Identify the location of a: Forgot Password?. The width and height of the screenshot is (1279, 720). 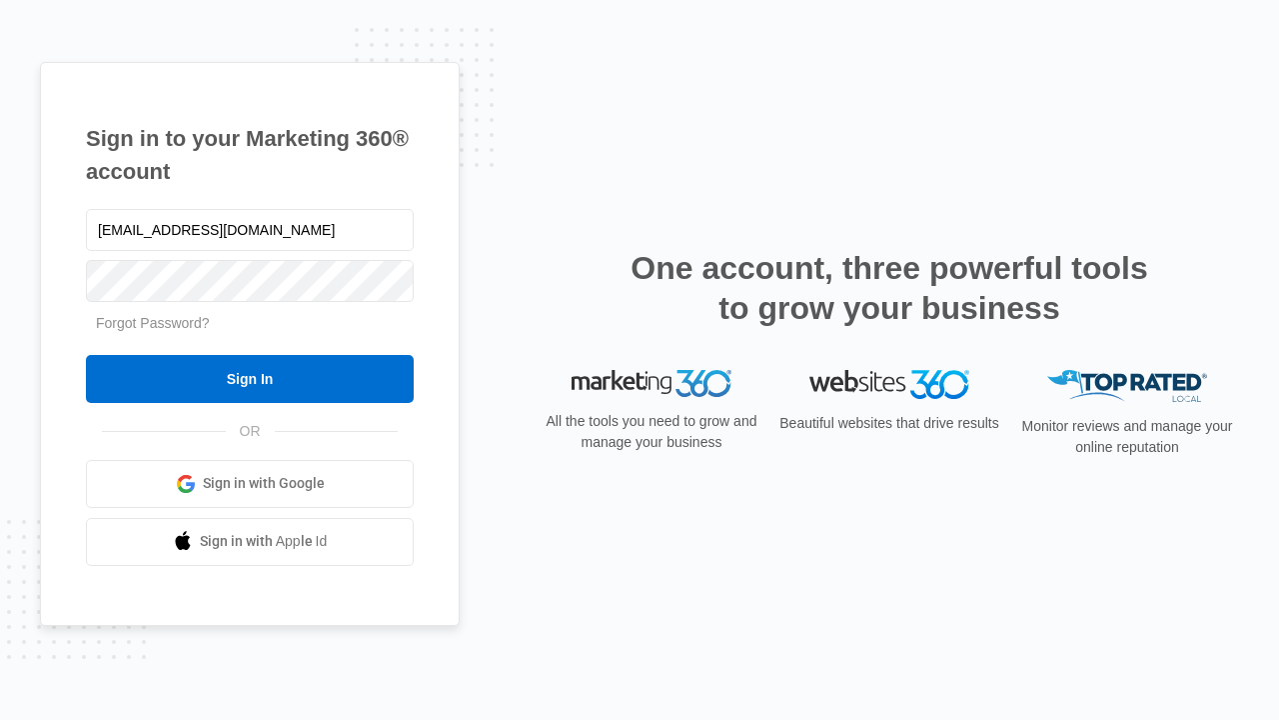
(153, 323).